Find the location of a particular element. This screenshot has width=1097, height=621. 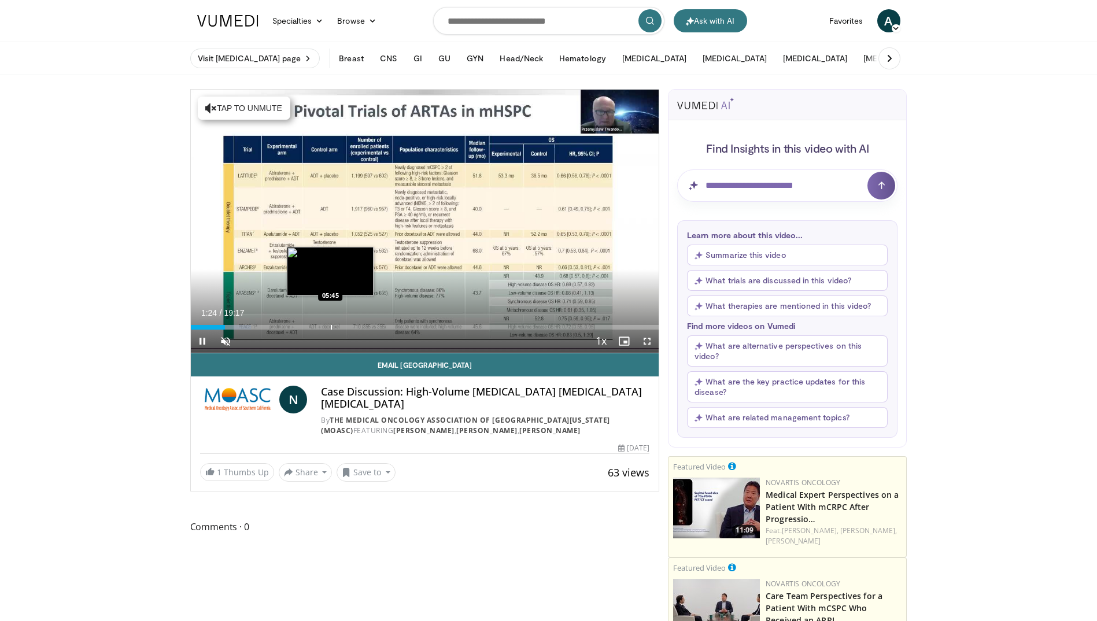

p: Learn more about this video... is located at coordinates (787, 235).